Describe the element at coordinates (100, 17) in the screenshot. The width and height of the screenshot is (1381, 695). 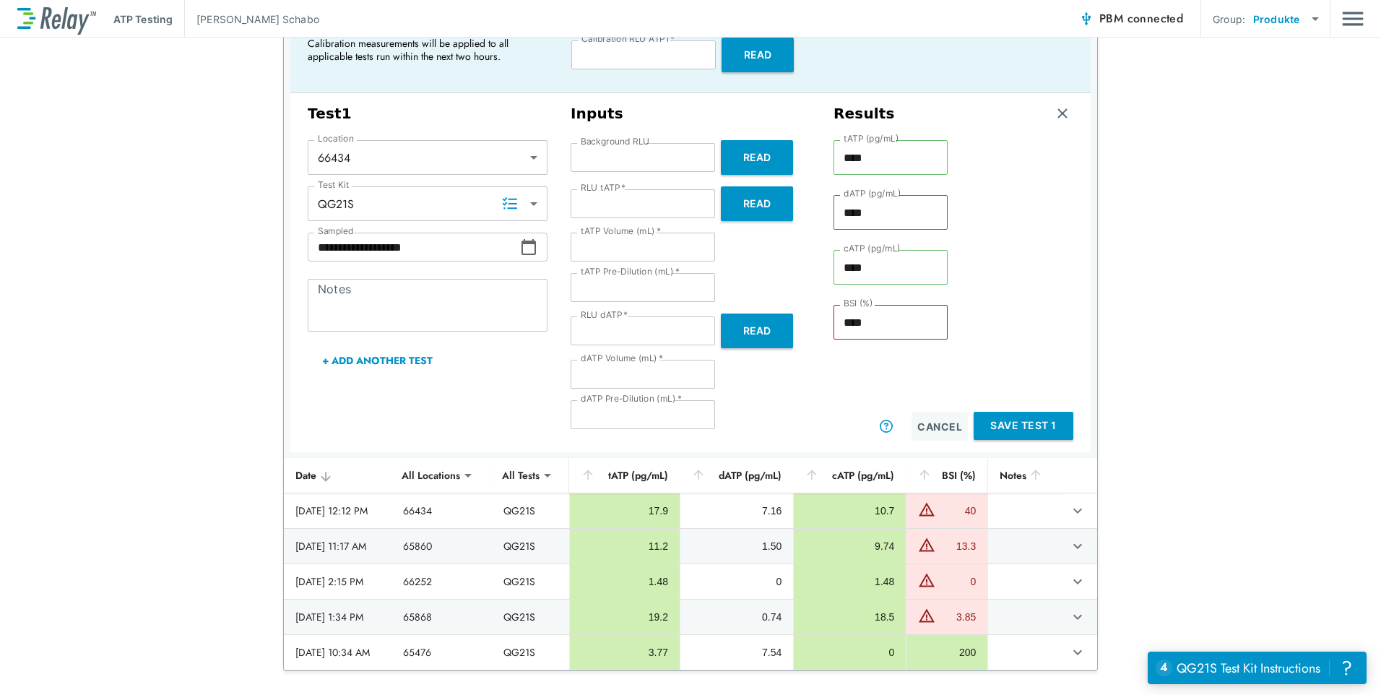
I see `div: QG21S Test Kit Instructions` at that location.